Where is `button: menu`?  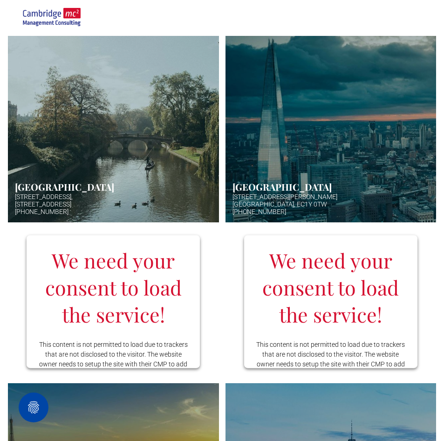
button: menu is located at coordinates (423, 17).